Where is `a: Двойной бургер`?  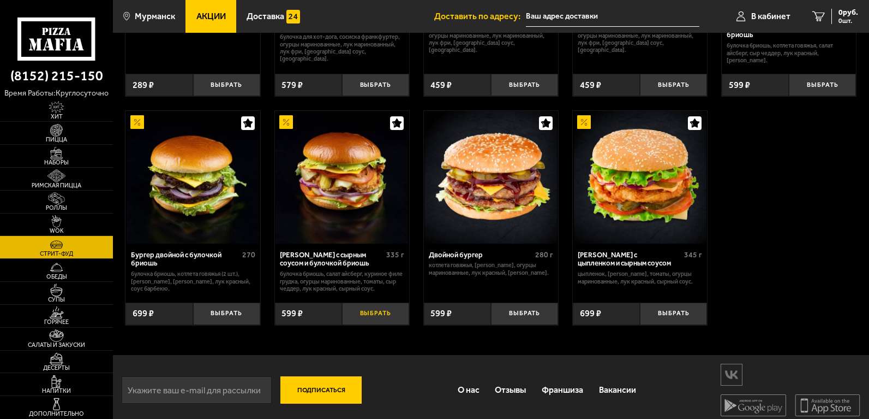
a: Двойной бургер is located at coordinates (491, 177).